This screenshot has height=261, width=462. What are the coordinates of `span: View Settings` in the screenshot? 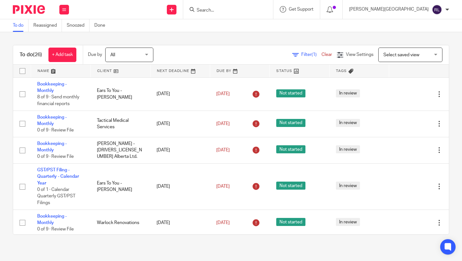 It's located at (360, 55).